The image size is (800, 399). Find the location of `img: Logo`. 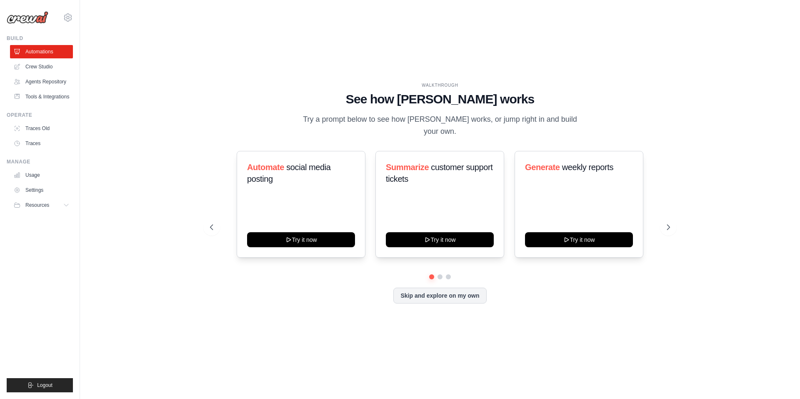

img: Logo is located at coordinates (28, 18).